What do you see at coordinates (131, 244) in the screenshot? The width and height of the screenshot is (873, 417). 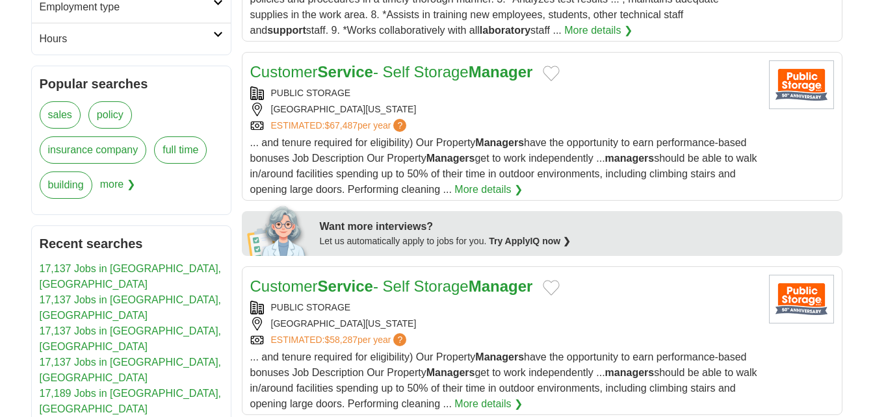 I see `h2: Recent searches` at bounding box center [131, 244].